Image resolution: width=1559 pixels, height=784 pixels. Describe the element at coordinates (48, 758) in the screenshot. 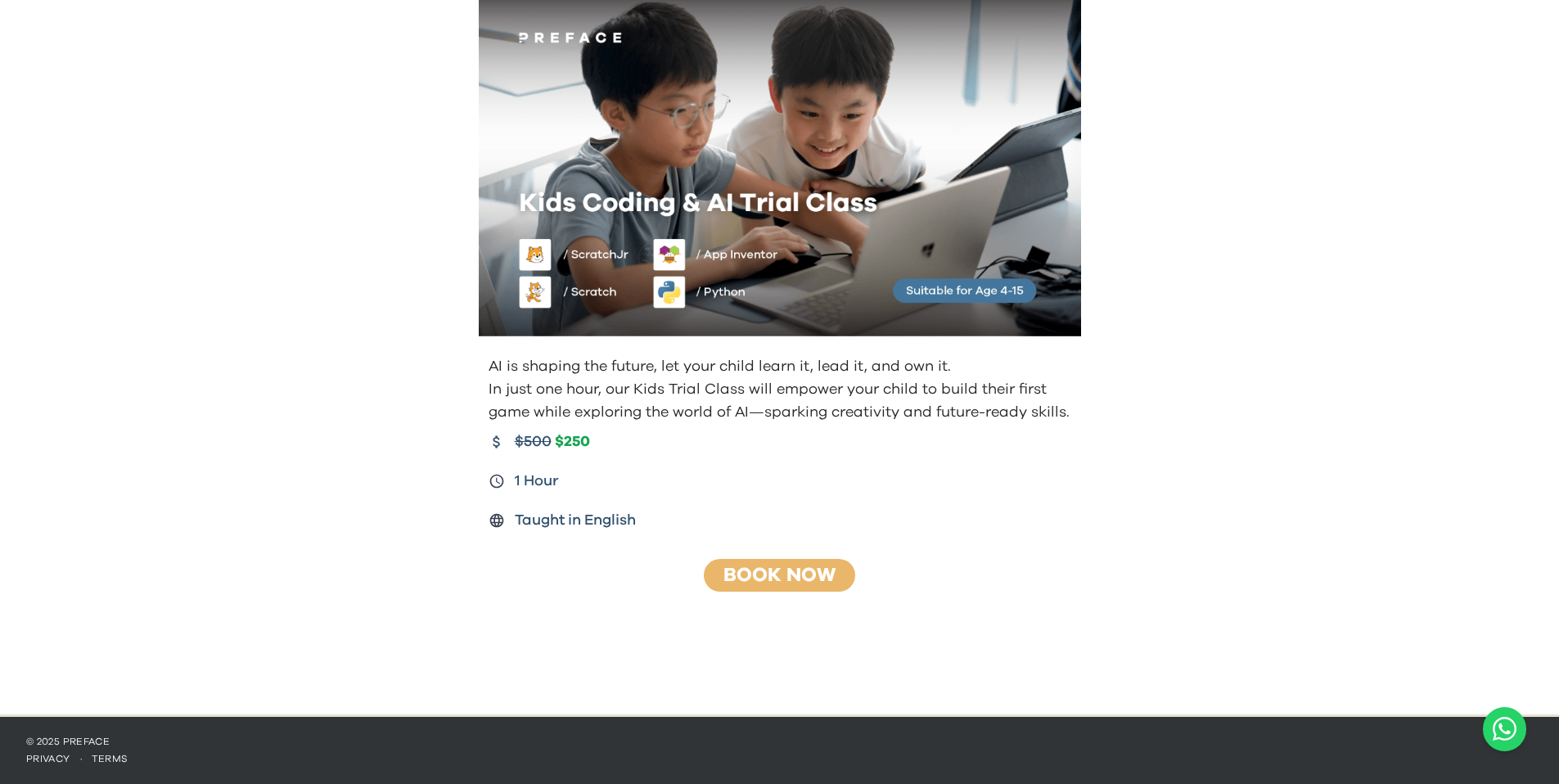

I see `a: privacy` at that location.